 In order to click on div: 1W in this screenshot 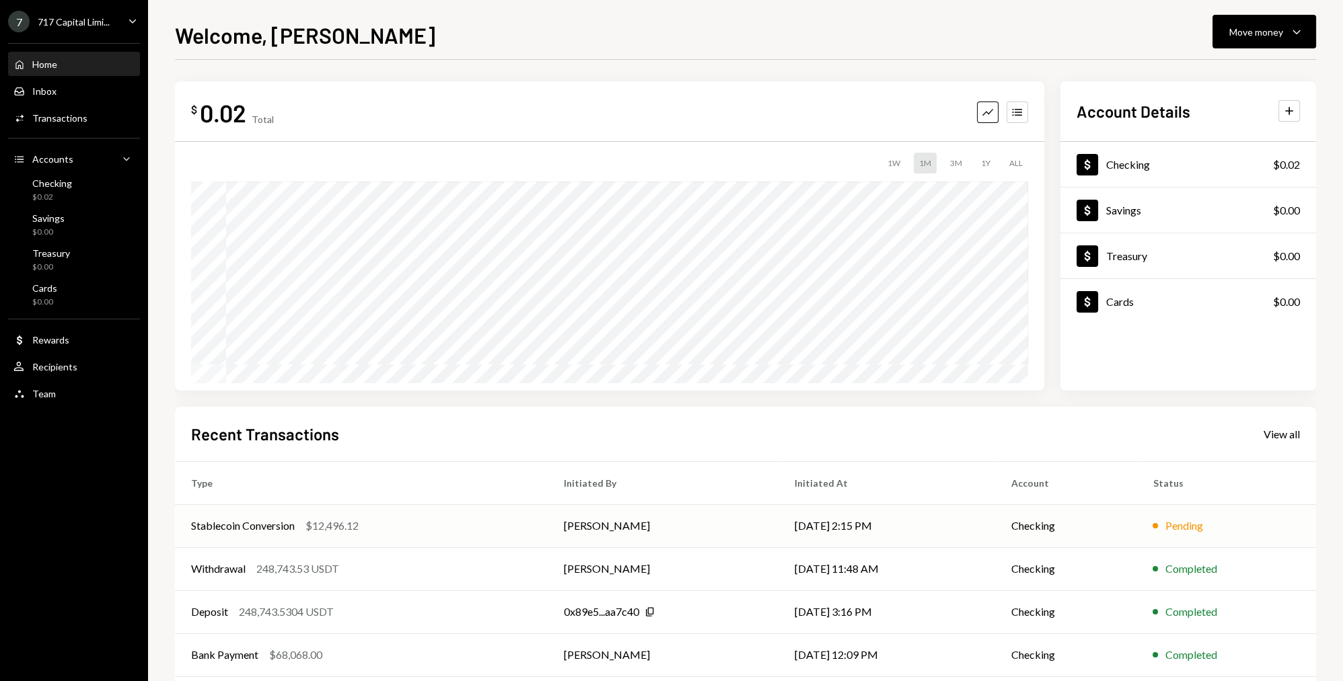, I will do `click(893, 163)`.